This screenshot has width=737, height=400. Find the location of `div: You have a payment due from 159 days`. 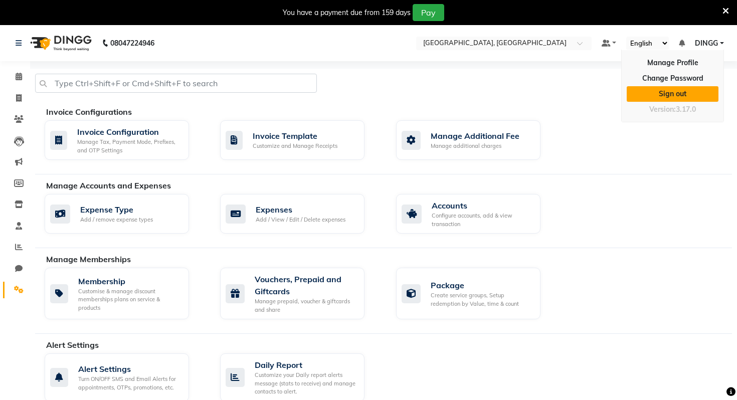

div: You have a payment due from 159 days is located at coordinates (347, 13).